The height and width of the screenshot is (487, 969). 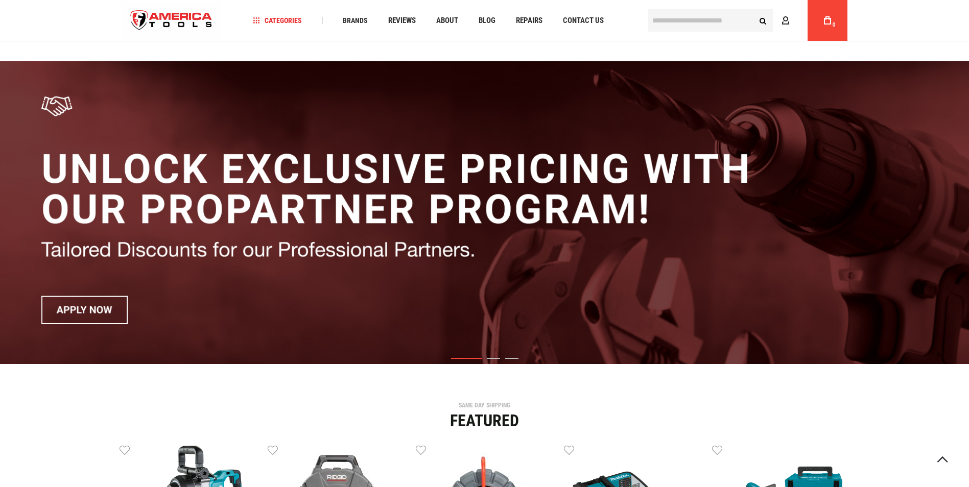 I want to click on span: About, so click(x=447, y=20).